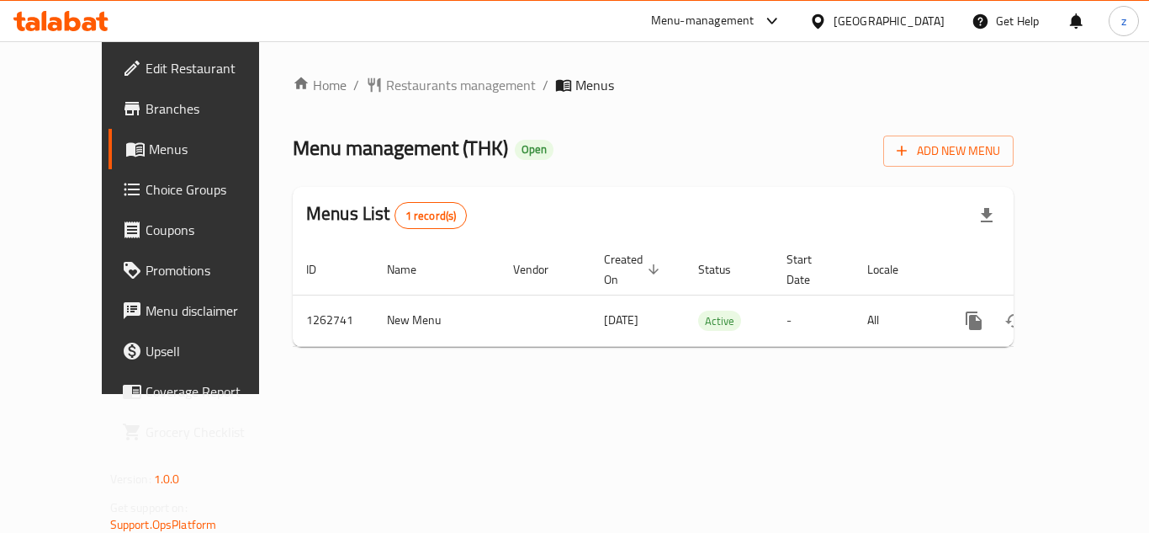 The height and width of the screenshot is (533, 1149). Describe the element at coordinates (431, 215) in the screenshot. I see `span: 1 record(s)` at that location.